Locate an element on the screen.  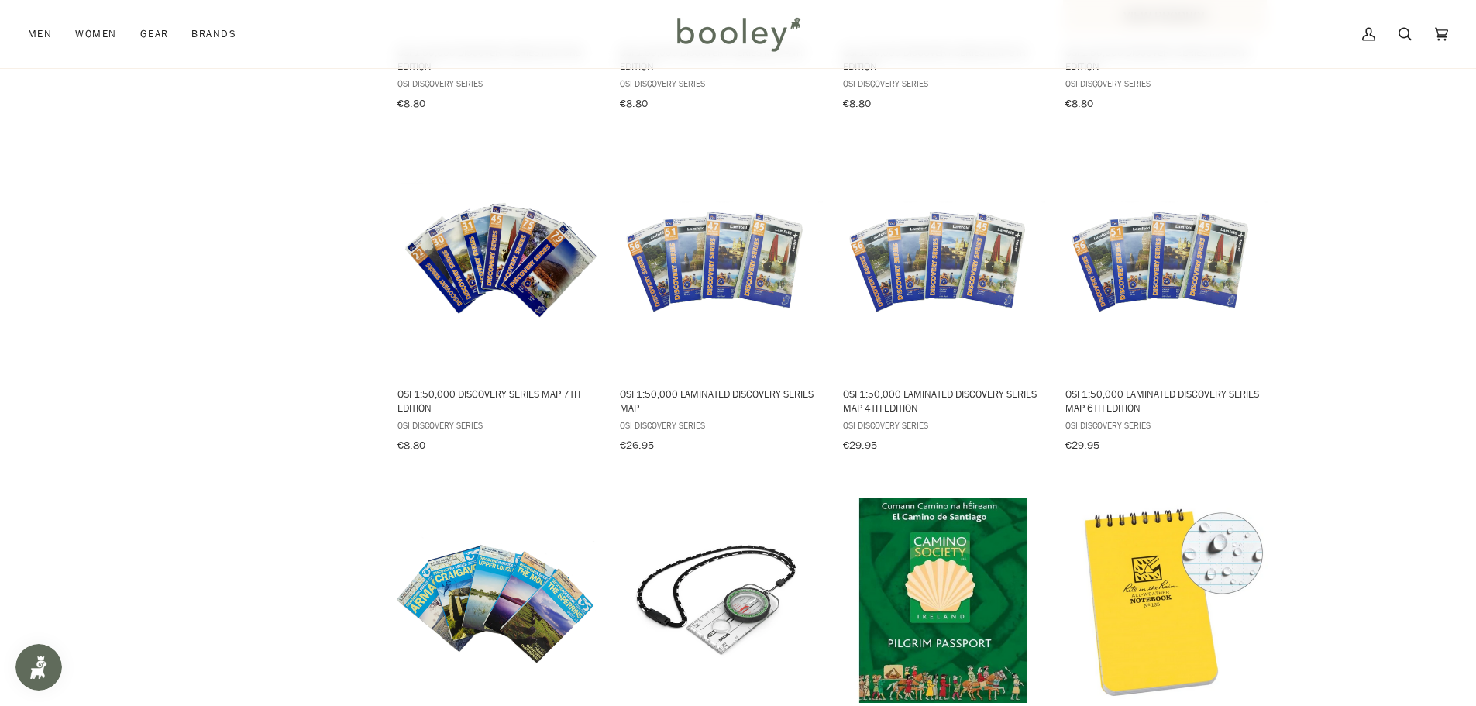
span: Men is located at coordinates (40, 34).